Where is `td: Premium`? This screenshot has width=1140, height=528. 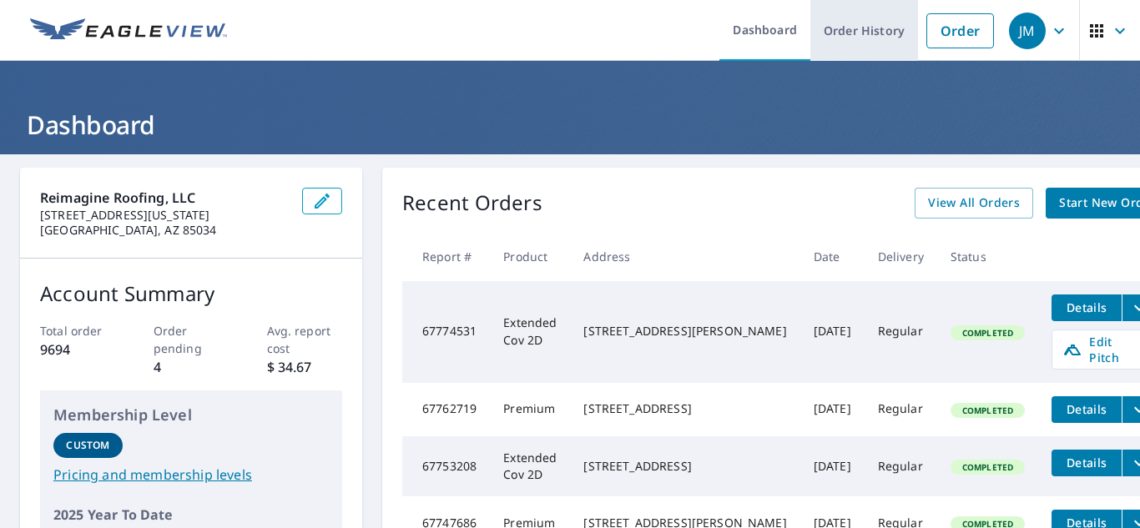
td: Premium is located at coordinates (530, 410).